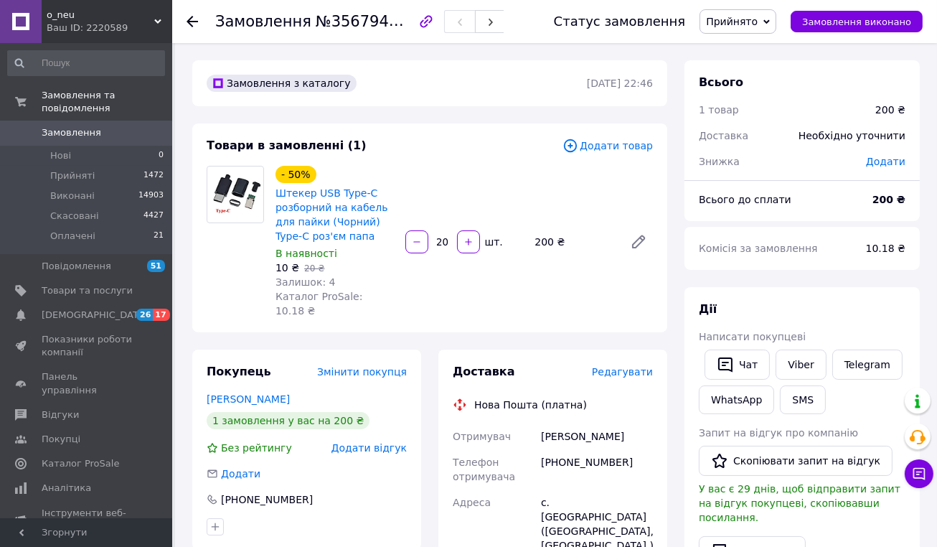  Describe the element at coordinates (721, 82) in the screenshot. I see `span: Всього` at that location.